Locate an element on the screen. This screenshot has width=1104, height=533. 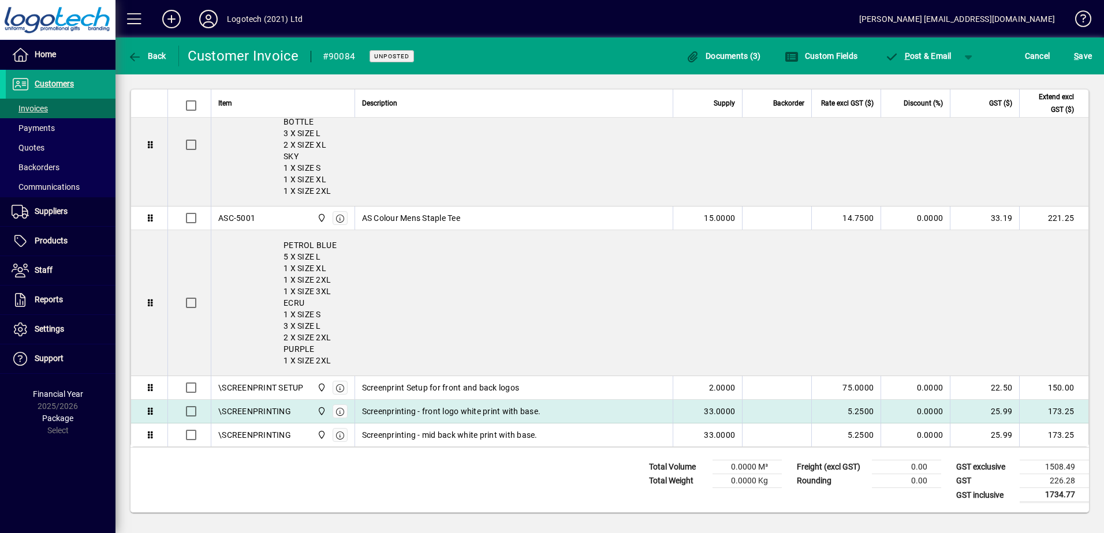
td: 0.0000 Kg is located at coordinates (747, 481).